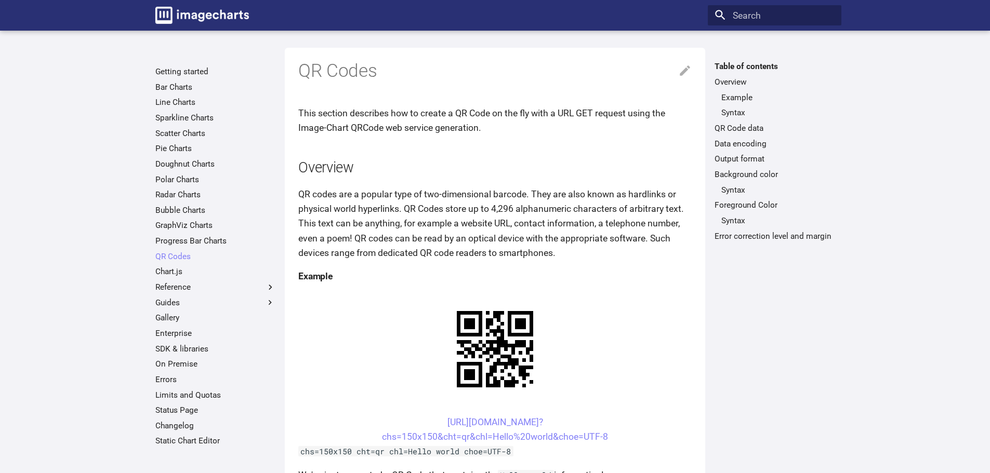 The height and width of the screenshot is (473, 990). What do you see at coordinates (495, 276) in the screenshot?
I see `h4: Example` at bounding box center [495, 276].